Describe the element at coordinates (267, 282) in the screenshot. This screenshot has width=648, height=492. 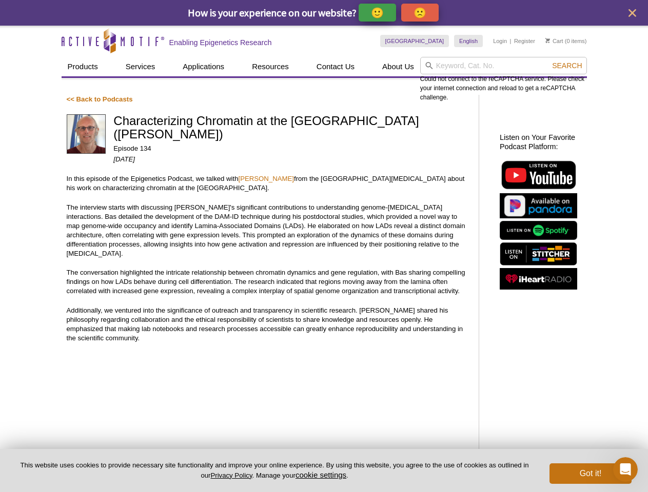
I see `p: The conversation highlighted the intricate relationship between chromatin dynamics and gene regul...` at that location.